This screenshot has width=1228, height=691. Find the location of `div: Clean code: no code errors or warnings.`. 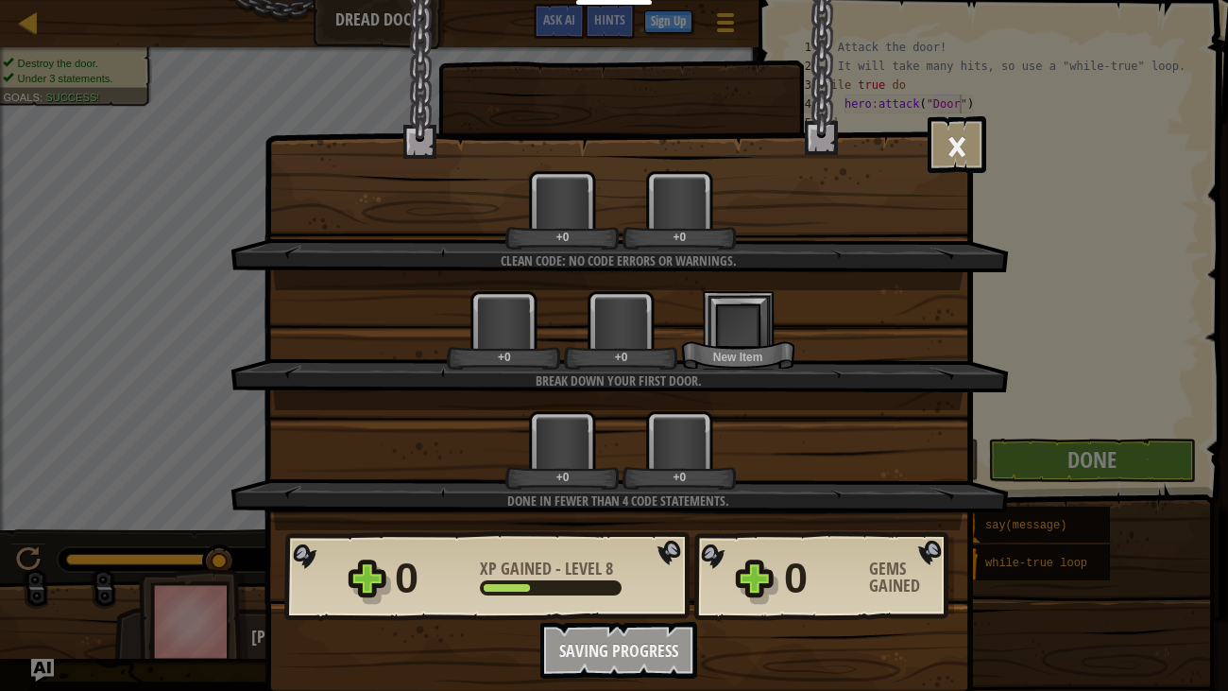

div: Clean code: no code errors or warnings. is located at coordinates (618, 261).